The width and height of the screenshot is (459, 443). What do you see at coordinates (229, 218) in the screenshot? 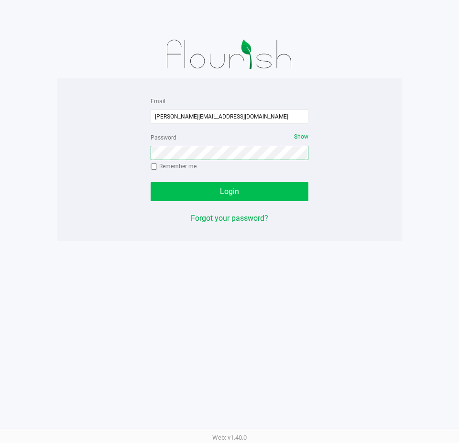
I see `button: Forgot your password?` at bounding box center [229, 218].